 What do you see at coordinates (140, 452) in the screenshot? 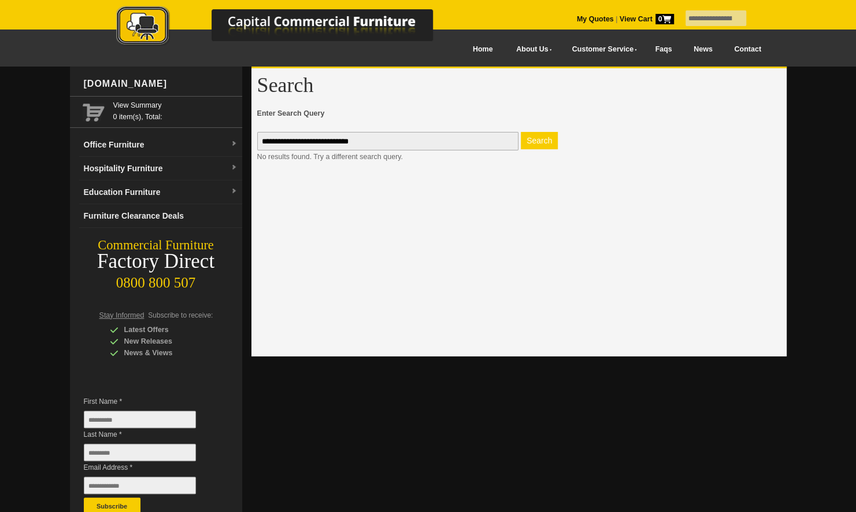
I see `input: Last Name *` at bounding box center [140, 452].